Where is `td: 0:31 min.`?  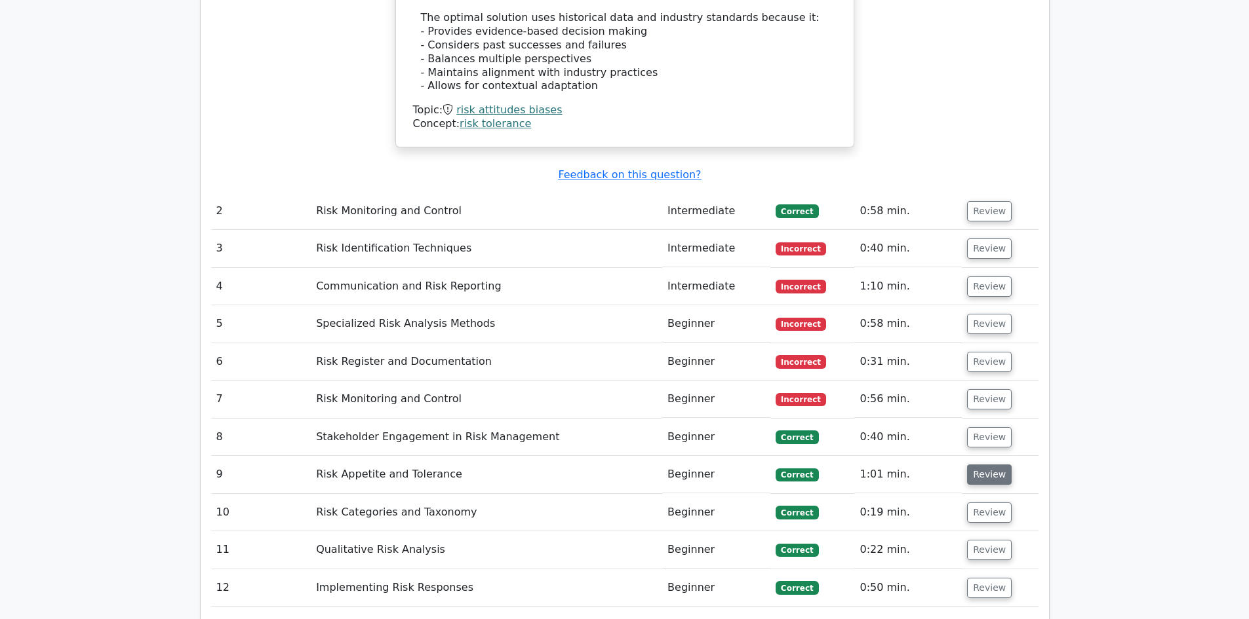
td: 0:31 min. is located at coordinates (908, 362).